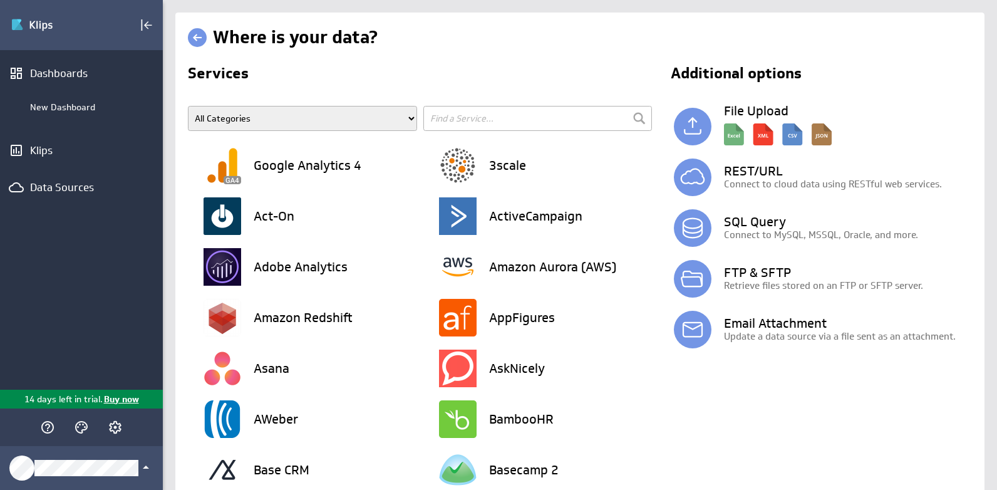 The width and height of the screenshot is (997, 490). What do you see at coordinates (222, 165) in the screenshot?
I see `img: image6502031566950861830.png` at bounding box center [222, 165].